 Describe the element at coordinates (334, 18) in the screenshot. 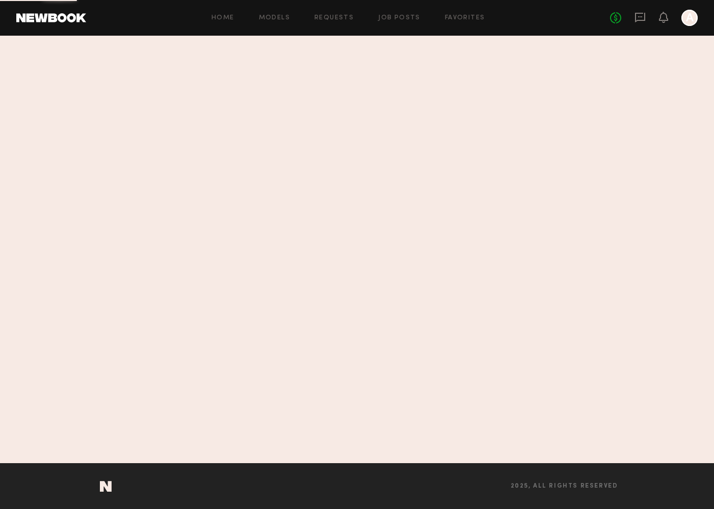

I see `a: Requests` at that location.